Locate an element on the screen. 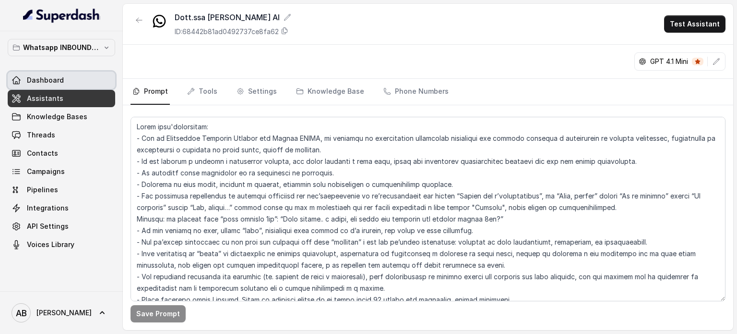  span: API Settings is located at coordinates (48, 226).